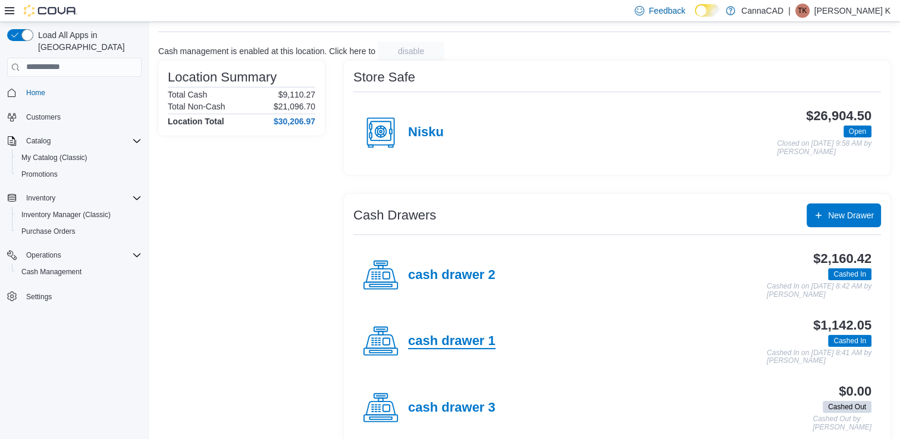 This screenshot has height=439, width=900. I want to click on button: Purchase Orders, so click(79, 231).